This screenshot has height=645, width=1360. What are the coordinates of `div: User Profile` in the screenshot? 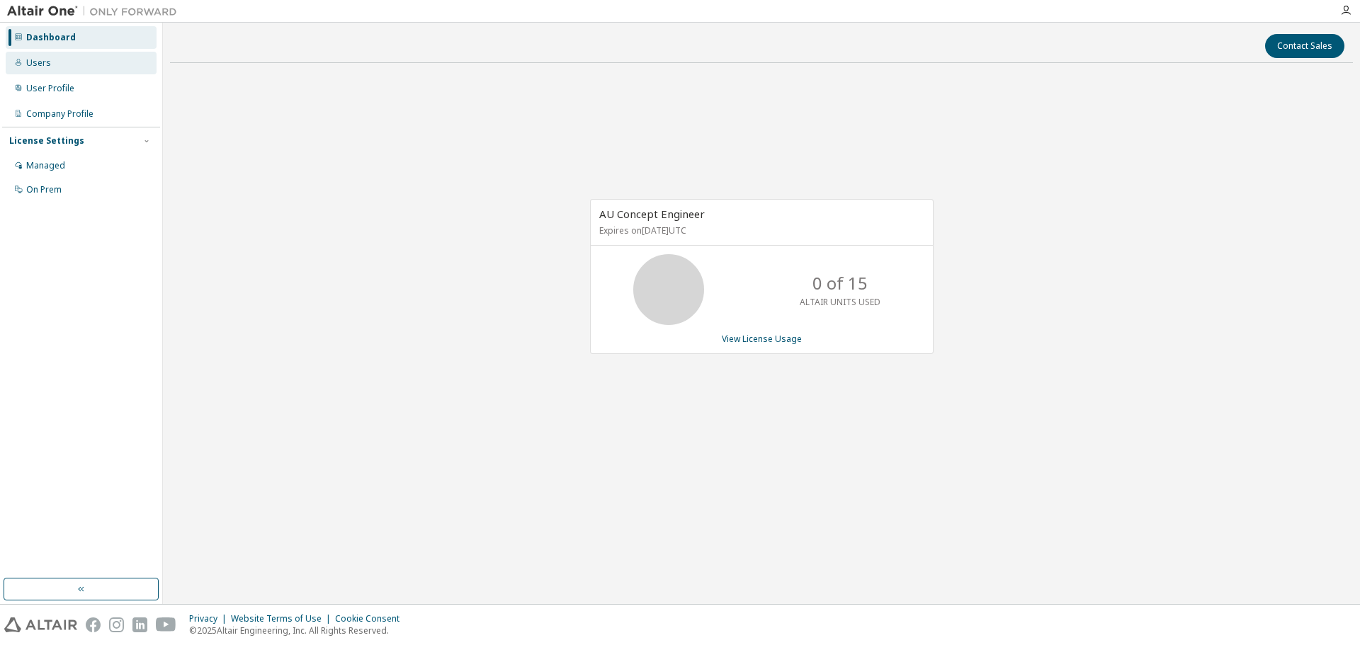 It's located at (50, 89).